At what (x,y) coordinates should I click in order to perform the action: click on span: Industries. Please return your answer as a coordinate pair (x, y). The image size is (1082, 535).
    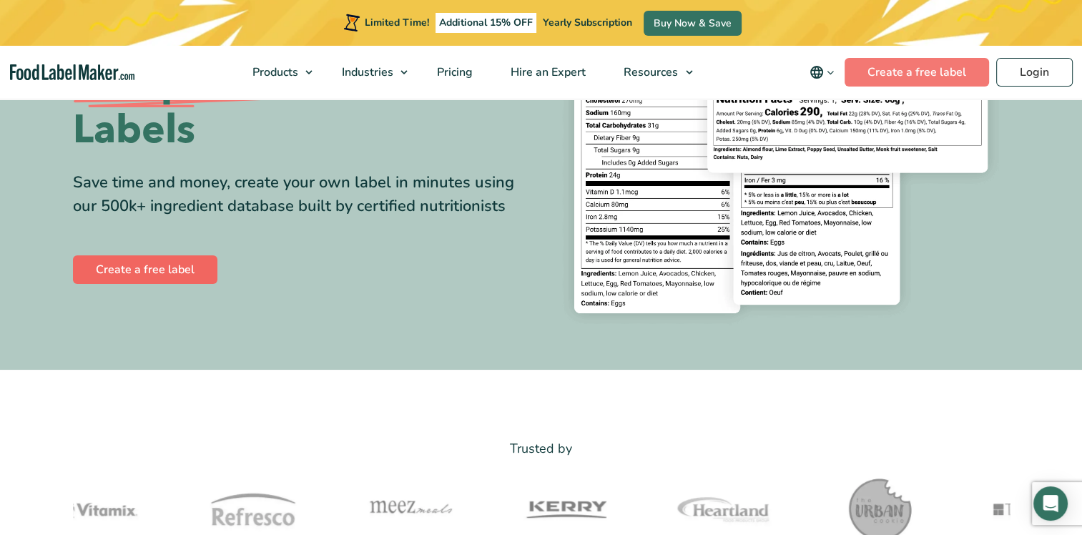
    Looking at the image, I should click on (366, 72).